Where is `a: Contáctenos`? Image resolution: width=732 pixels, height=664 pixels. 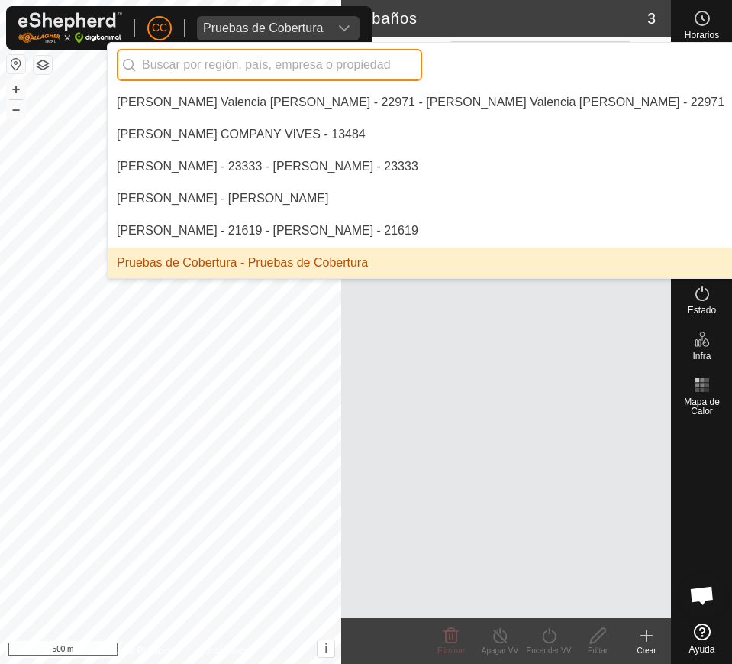 a: Contáctenos is located at coordinates (224, 651).